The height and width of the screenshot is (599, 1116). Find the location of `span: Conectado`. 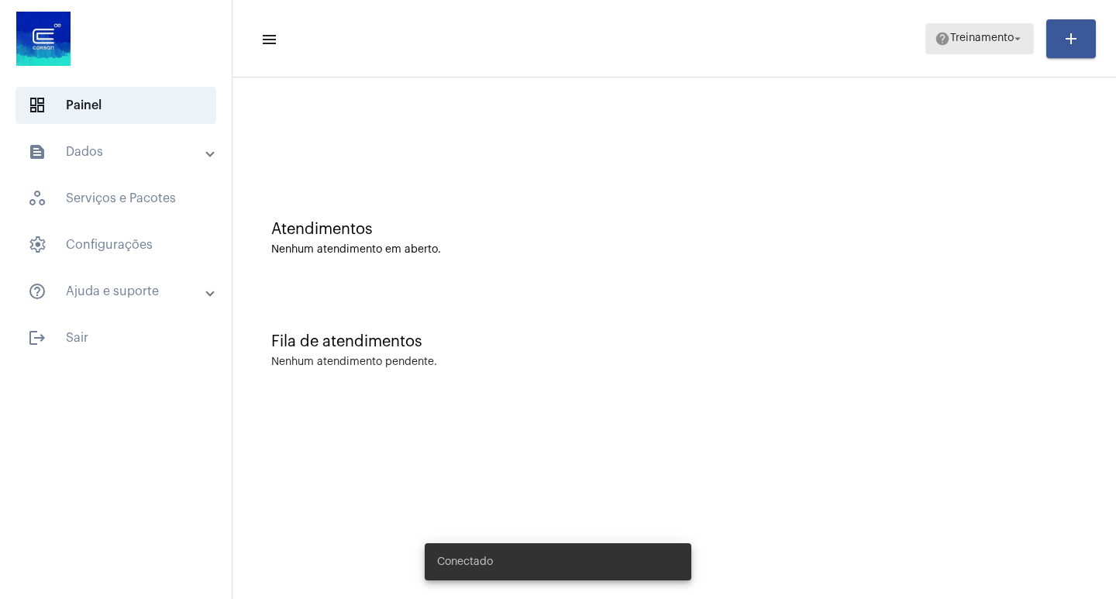

span: Conectado is located at coordinates (465, 562).